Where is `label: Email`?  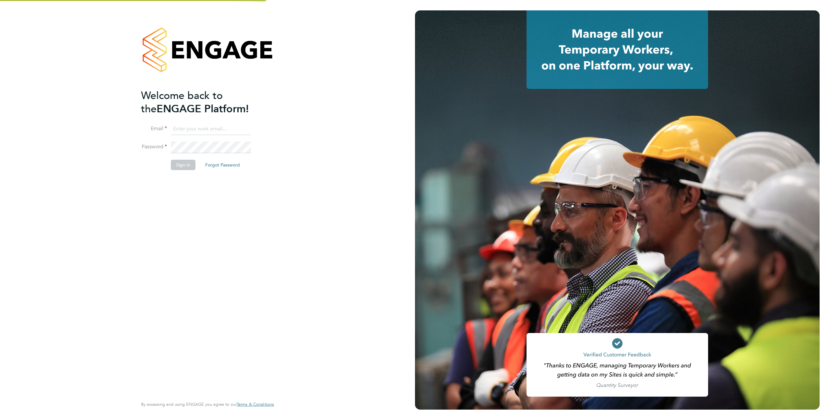
label: Email is located at coordinates (154, 128).